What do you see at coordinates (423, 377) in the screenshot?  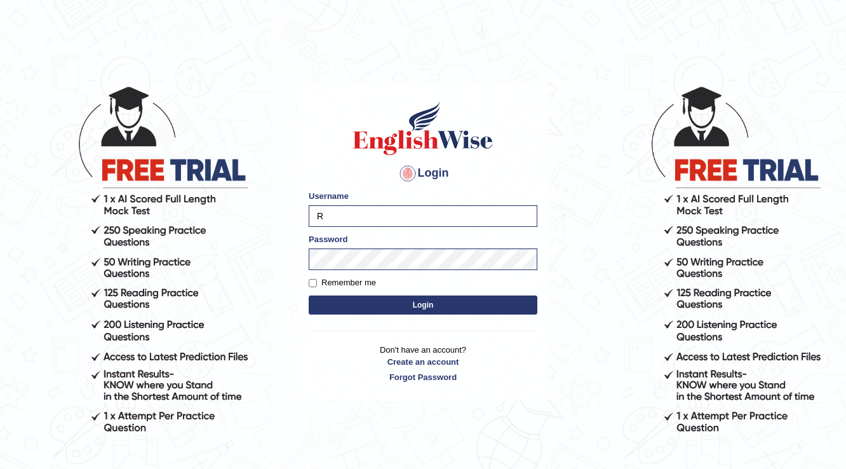 I see `a: Forgot Password` at bounding box center [423, 377].